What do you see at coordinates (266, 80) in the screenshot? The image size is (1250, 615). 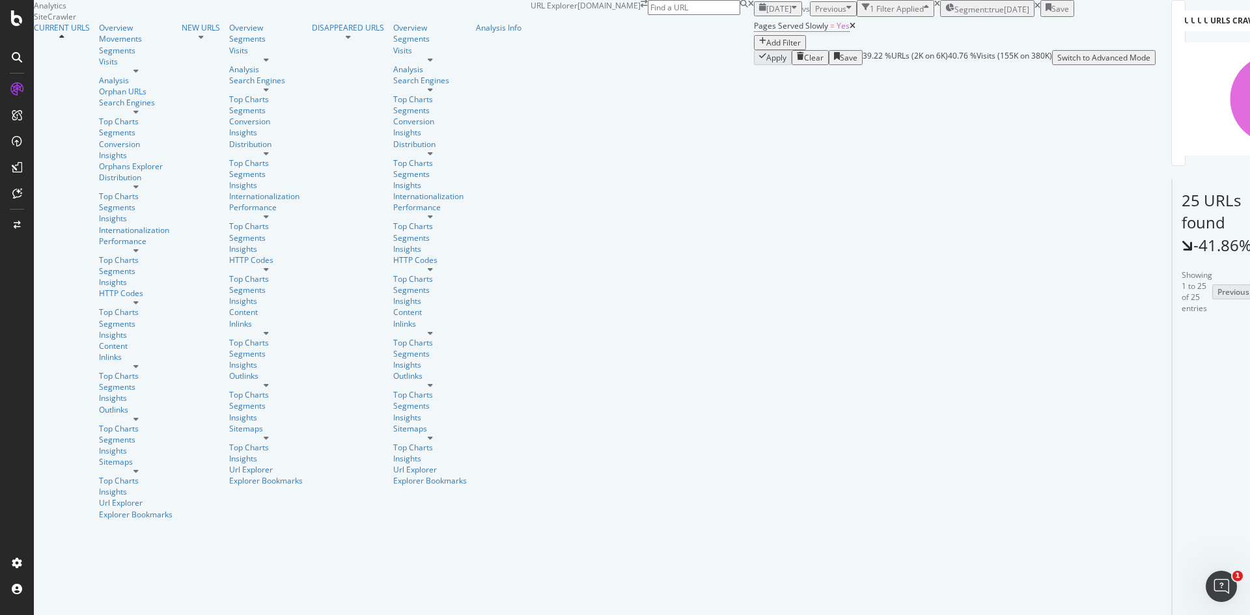 I see `div: Search Engines` at bounding box center [266, 80].